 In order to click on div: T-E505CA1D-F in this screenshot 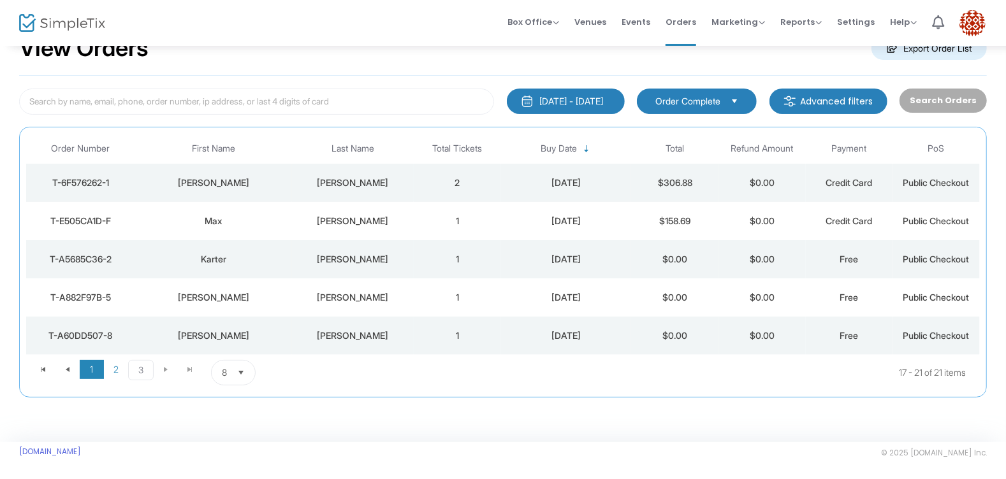, I will do `click(80, 221)`.